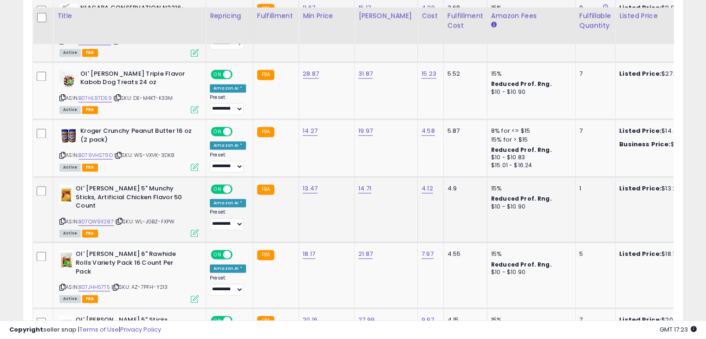 The width and height of the screenshot is (706, 339). I want to click on a: 4.58, so click(428, 131).